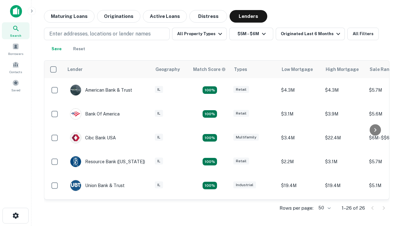 Image resolution: width=402 pixels, height=226 pixels. I want to click on td: $22.4M, so click(344, 138).